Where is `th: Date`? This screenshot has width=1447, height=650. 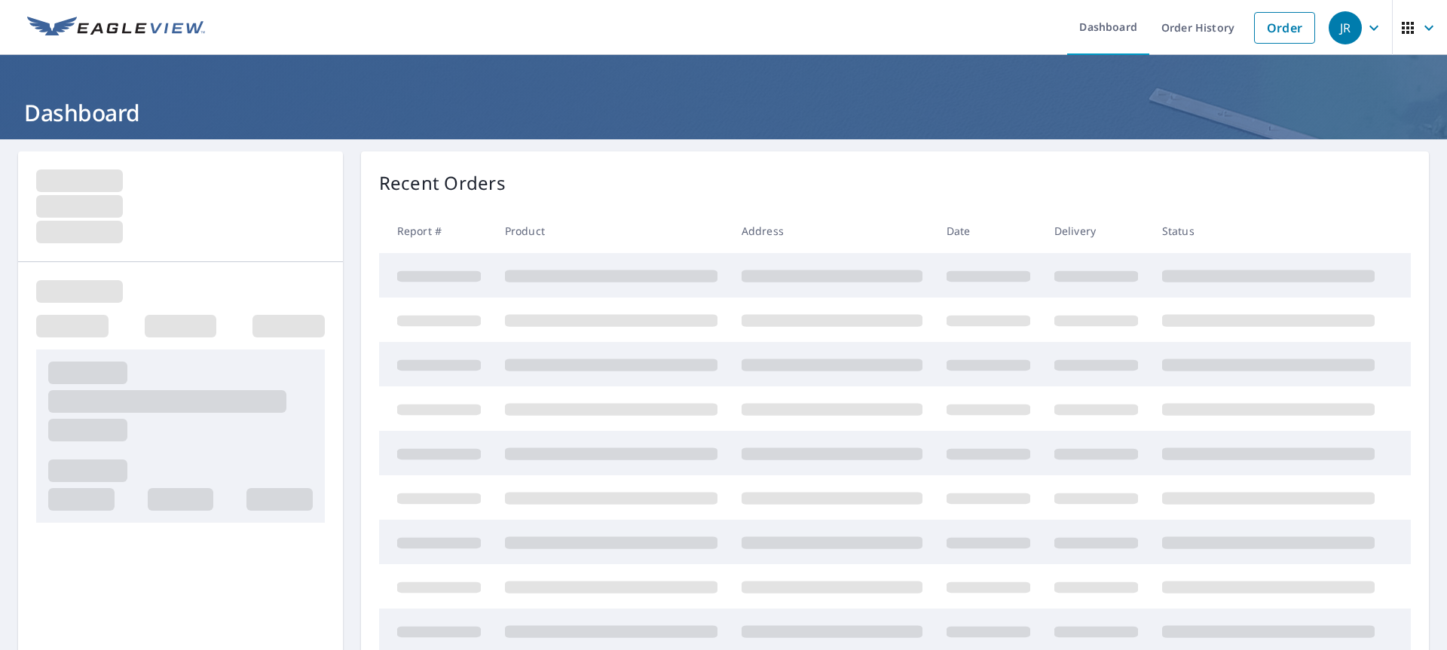
th: Date is located at coordinates (988, 231).